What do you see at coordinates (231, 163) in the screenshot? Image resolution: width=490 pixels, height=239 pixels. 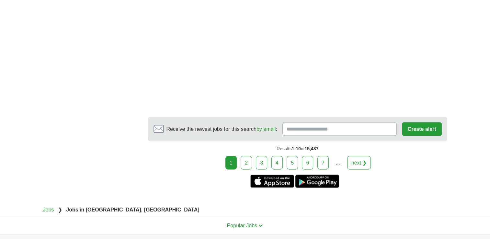 I see `div: 1` at bounding box center [231, 163].